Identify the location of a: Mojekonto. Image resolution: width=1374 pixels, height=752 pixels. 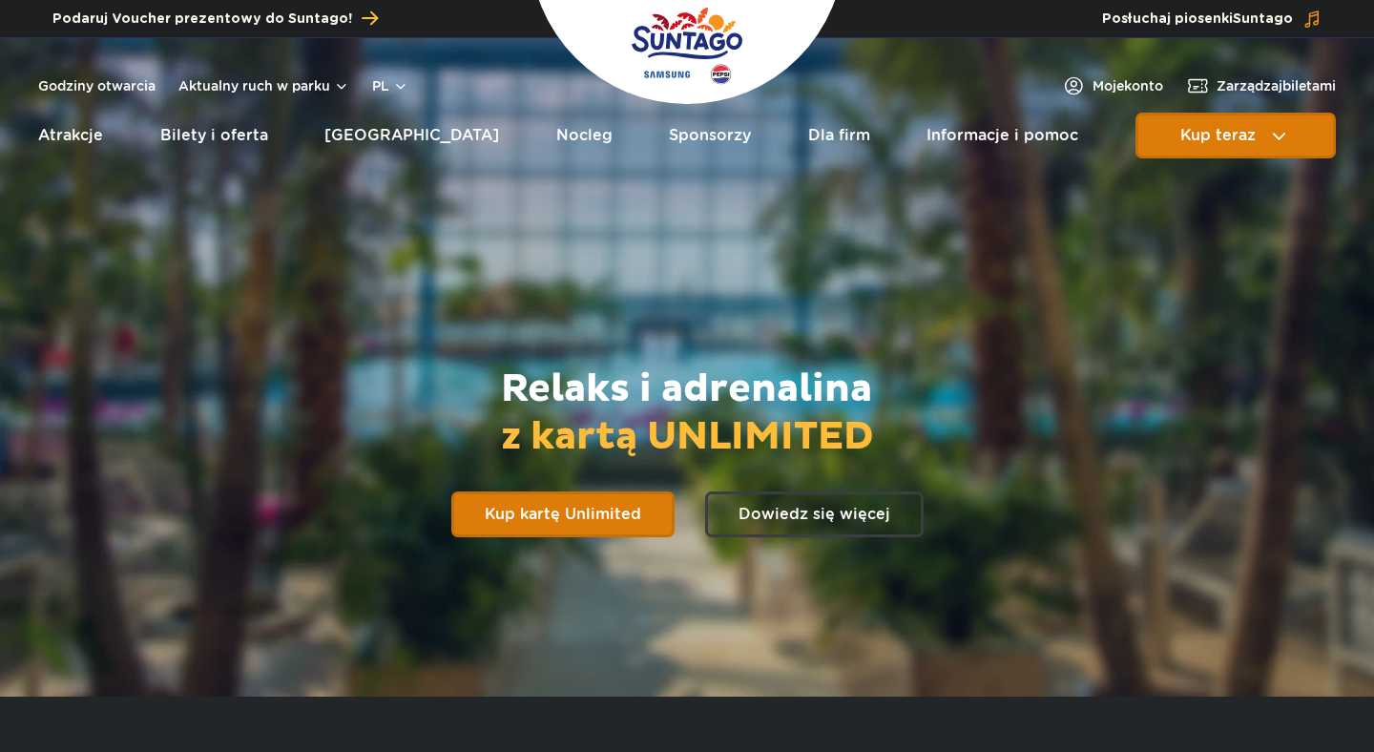
(1113, 86).